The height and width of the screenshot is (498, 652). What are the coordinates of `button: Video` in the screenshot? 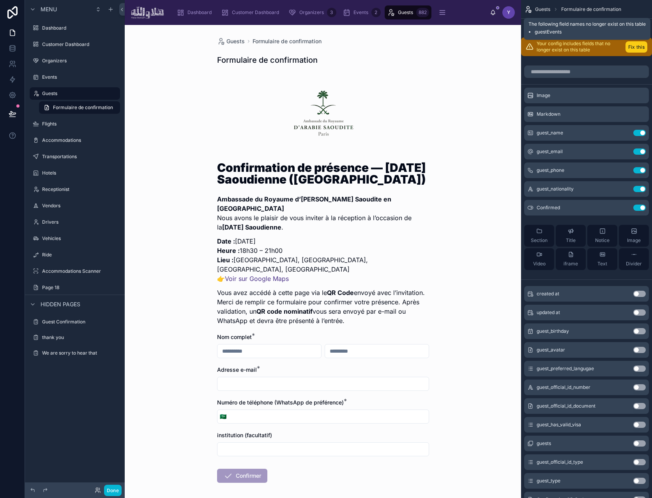 It's located at (539, 259).